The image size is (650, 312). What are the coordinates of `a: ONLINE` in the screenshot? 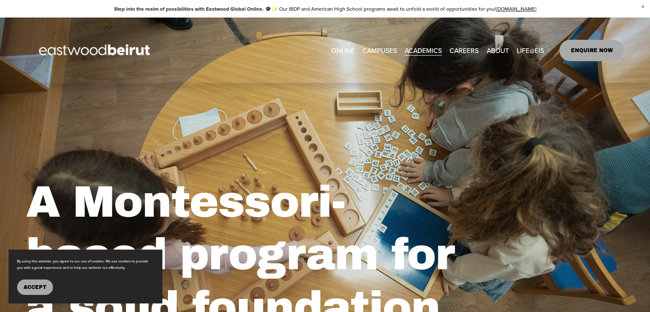 It's located at (343, 50).